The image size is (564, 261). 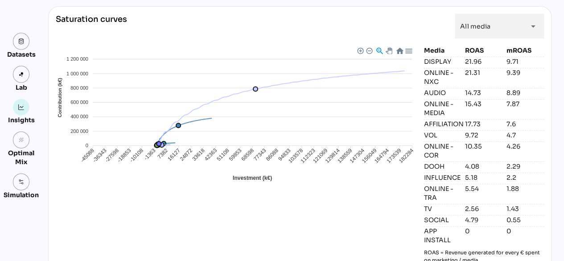 I want to click on i: arrow_drop_down, so click(x=533, y=26).